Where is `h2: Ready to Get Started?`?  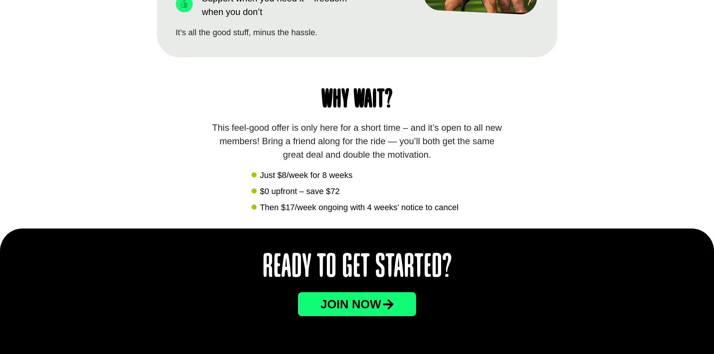 h2: Ready to Get Started? is located at coordinates (357, 268).